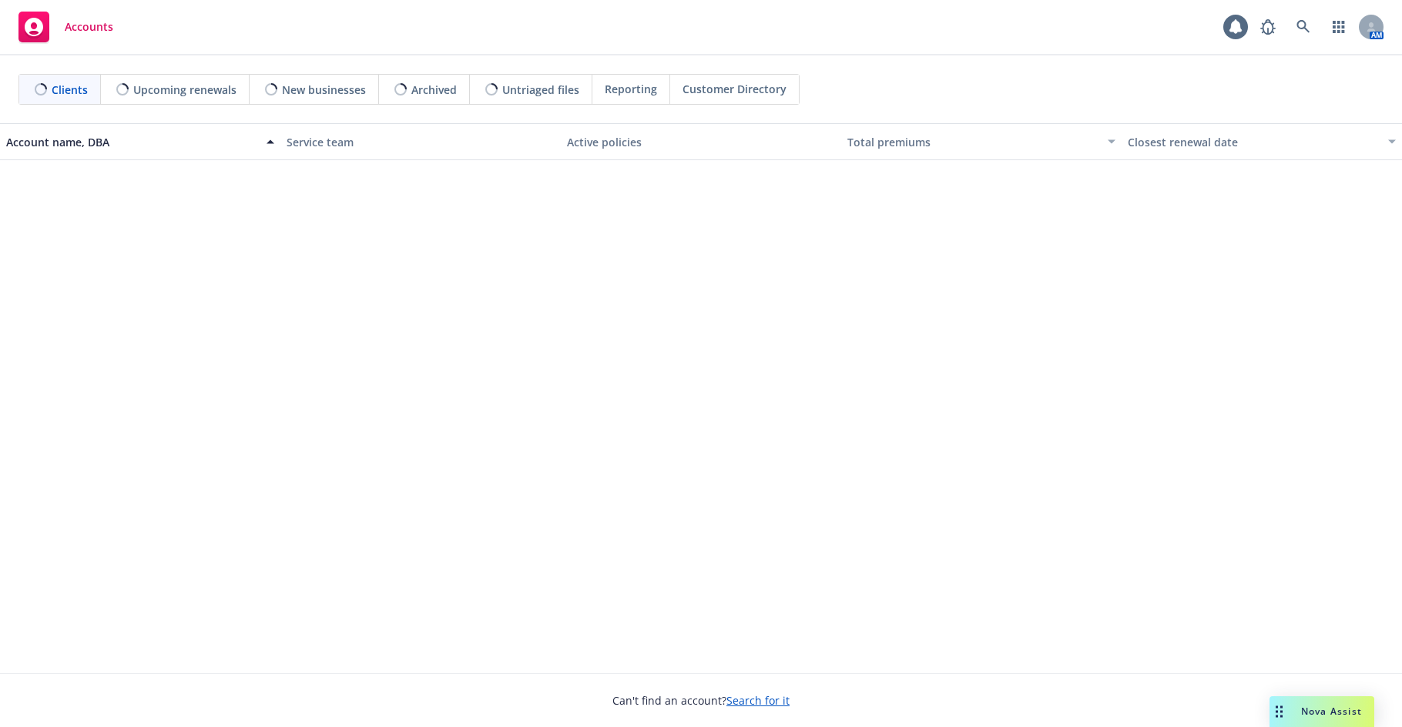 The height and width of the screenshot is (727, 1402). Describe the element at coordinates (185, 89) in the screenshot. I see `span: Upcoming renewals` at that location.